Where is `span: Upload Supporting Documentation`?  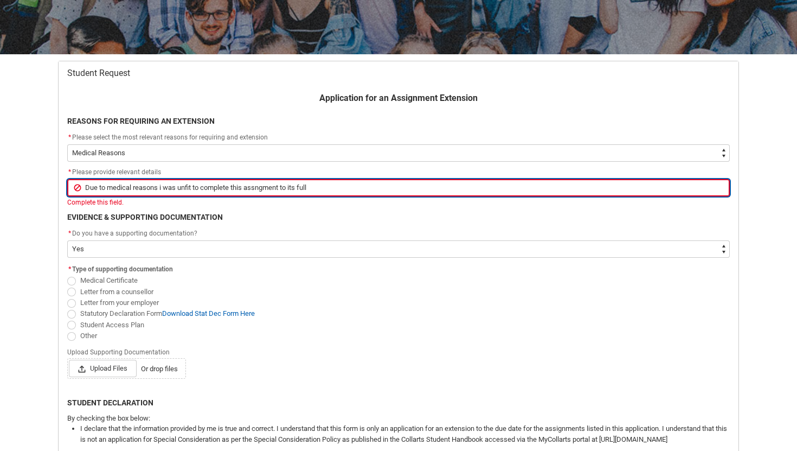 span: Upload Supporting Documentation is located at coordinates (120, 351).